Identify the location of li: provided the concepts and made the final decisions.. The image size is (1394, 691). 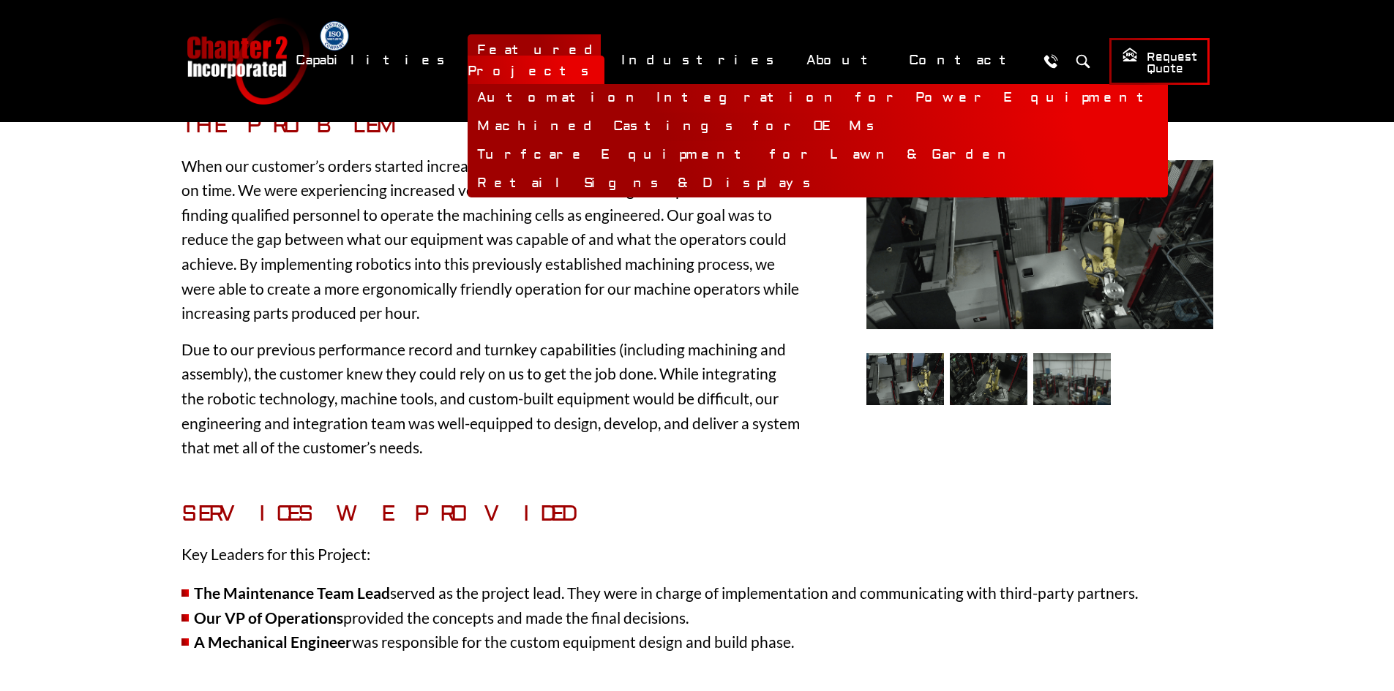
(697, 618).